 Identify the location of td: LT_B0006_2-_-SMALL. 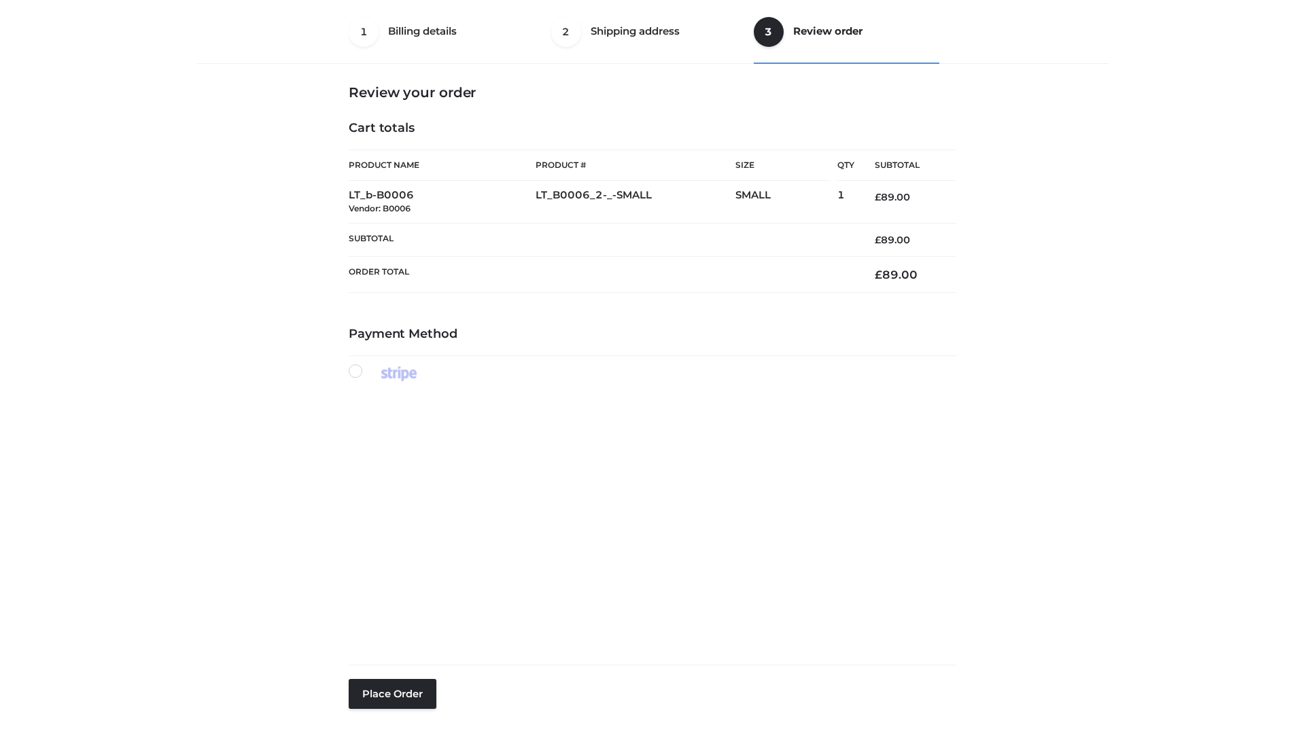
(635, 202).